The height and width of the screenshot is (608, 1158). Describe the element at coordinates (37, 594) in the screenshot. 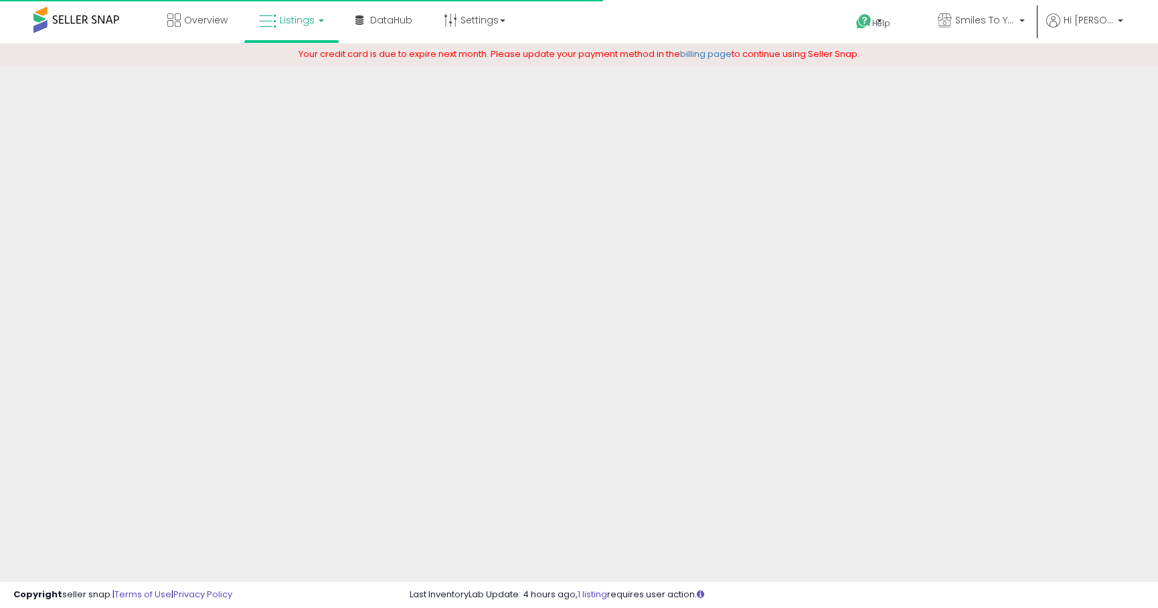

I see `strong: Copyright` at that location.